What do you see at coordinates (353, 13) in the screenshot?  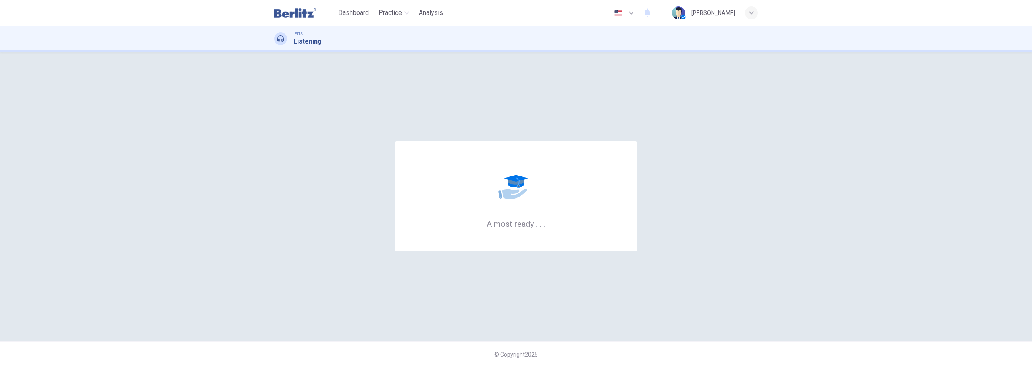 I see `button: Dashboard` at bounding box center [353, 13].